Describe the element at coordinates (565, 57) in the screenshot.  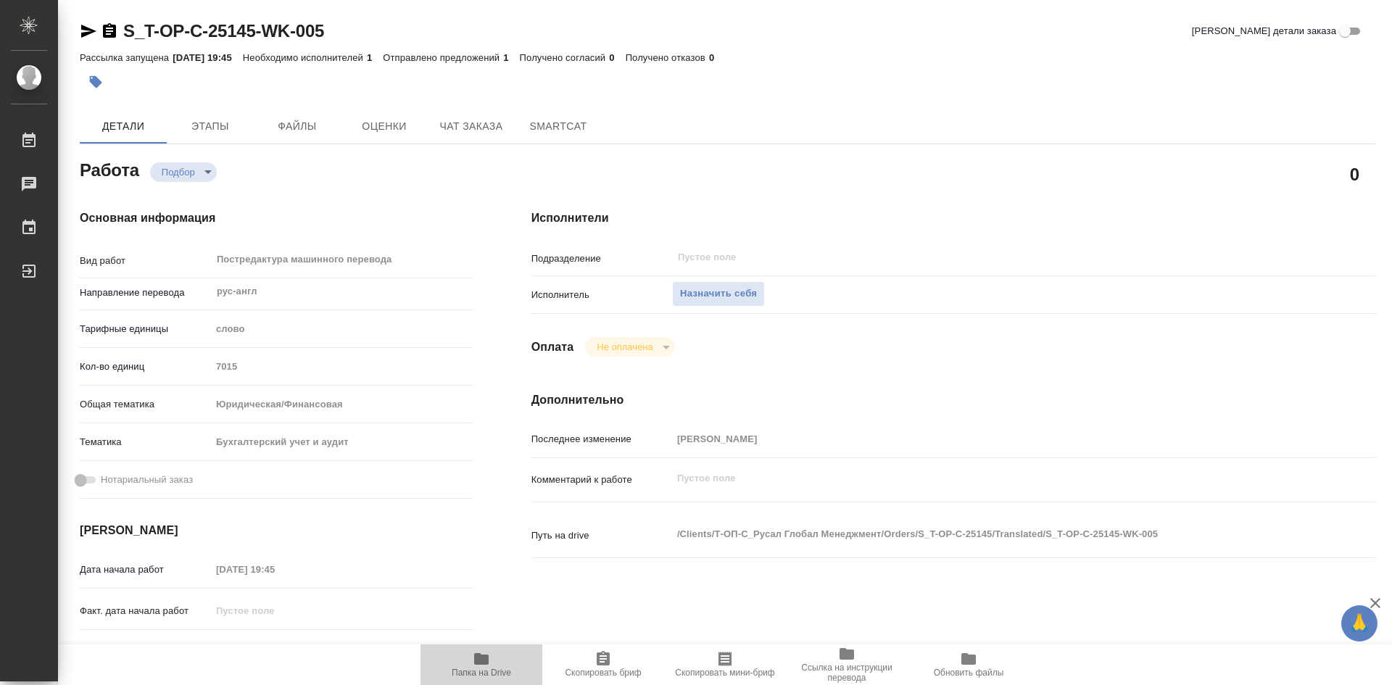
I see `p: Получено согласий` at that location.